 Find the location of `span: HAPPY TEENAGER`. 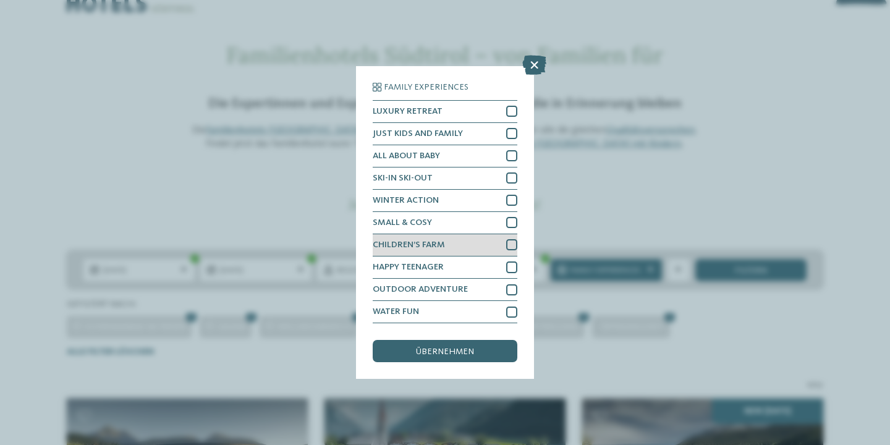

span: HAPPY TEENAGER is located at coordinates (408, 267).